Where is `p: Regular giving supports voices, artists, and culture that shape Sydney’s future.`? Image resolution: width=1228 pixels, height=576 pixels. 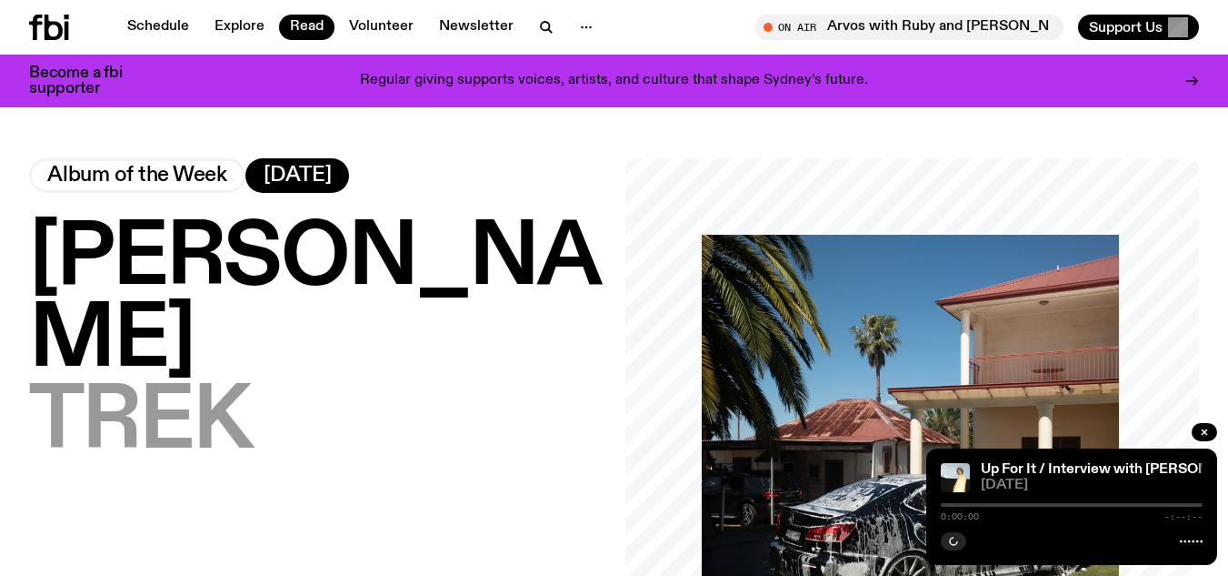 p: Regular giving supports voices, artists, and culture that shape Sydney’s future. is located at coordinates (614, 81).